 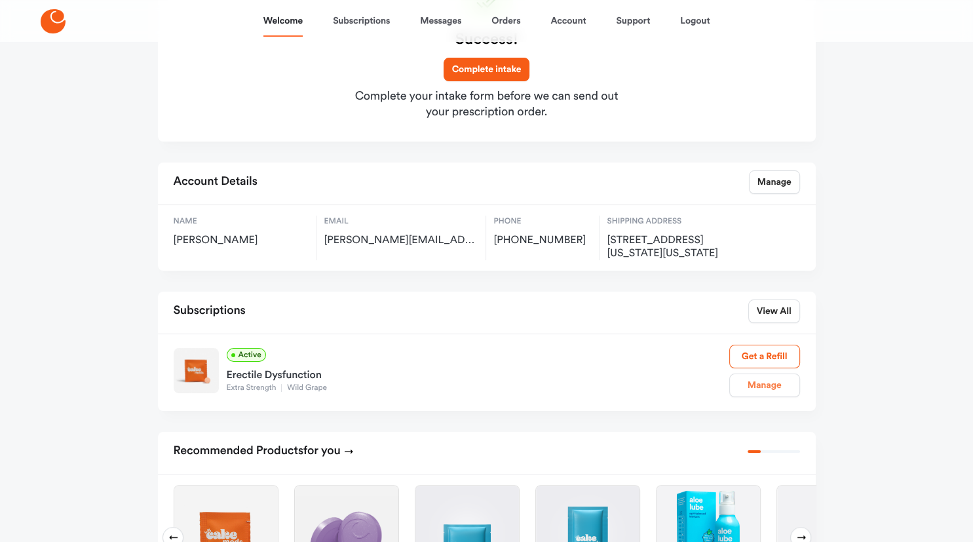 I want to click on a: Orders, so click(x=506, y=21).